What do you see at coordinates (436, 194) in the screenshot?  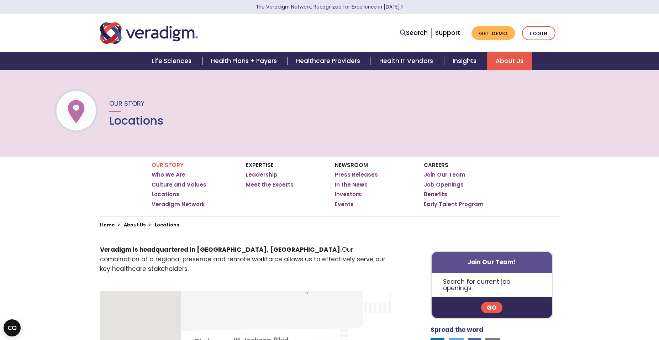 I see `a: Benefits` at bounding box center [436, 194].